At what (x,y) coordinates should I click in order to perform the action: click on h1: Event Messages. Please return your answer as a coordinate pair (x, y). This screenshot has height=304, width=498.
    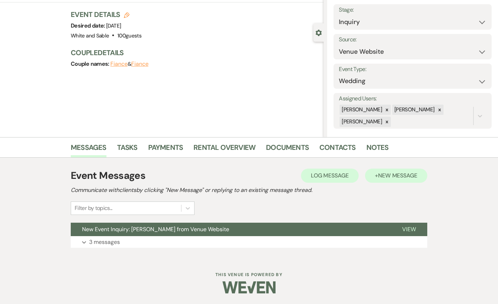
    Looking at the image, I should click on (108, 176).